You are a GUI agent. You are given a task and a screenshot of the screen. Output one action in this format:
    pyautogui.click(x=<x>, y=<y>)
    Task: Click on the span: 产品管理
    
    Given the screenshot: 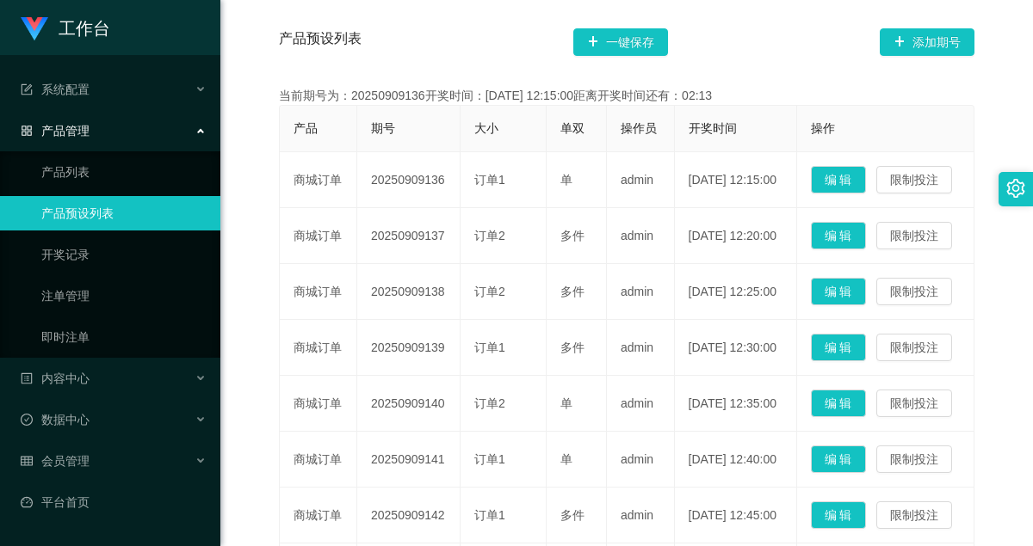 What is the action you would take?
    pyautogui.click(x=55, y=131)
    